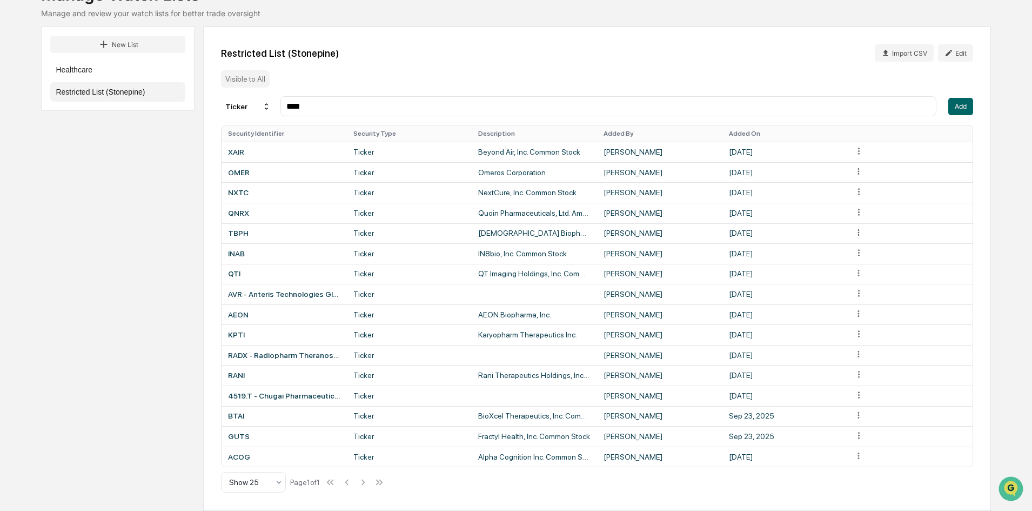 Image resolution: width=1032 pixels, height=511 pixels. Describe the element at coordinates (104, 31) in the screenshot. I see `p: How can we help?` at that location.